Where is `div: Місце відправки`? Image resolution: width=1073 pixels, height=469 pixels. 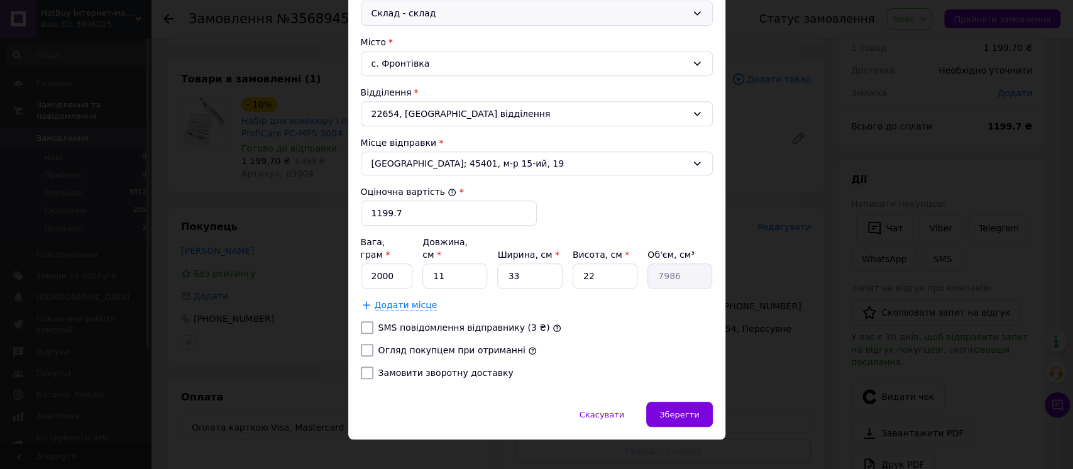 div: Місце відправки is located at coordinates (537, 143).